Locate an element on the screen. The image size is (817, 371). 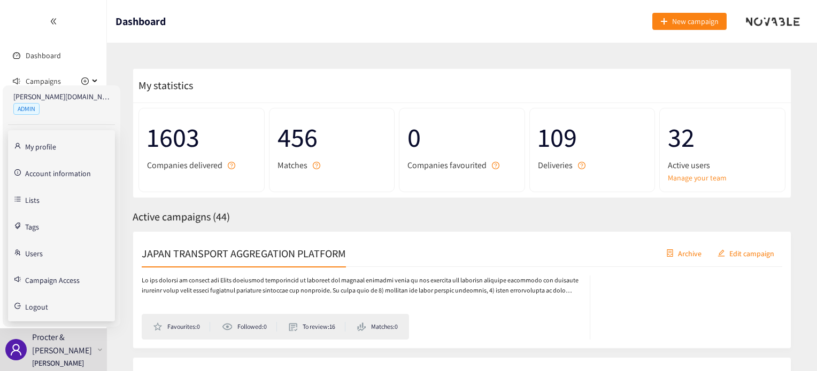
span: plus is located at coordinates (664, 22).